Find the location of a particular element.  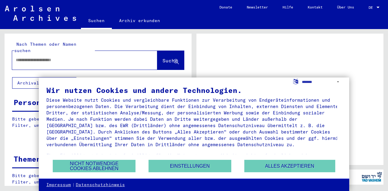

img: yv_logo.png is located at coordinates (372, 177).